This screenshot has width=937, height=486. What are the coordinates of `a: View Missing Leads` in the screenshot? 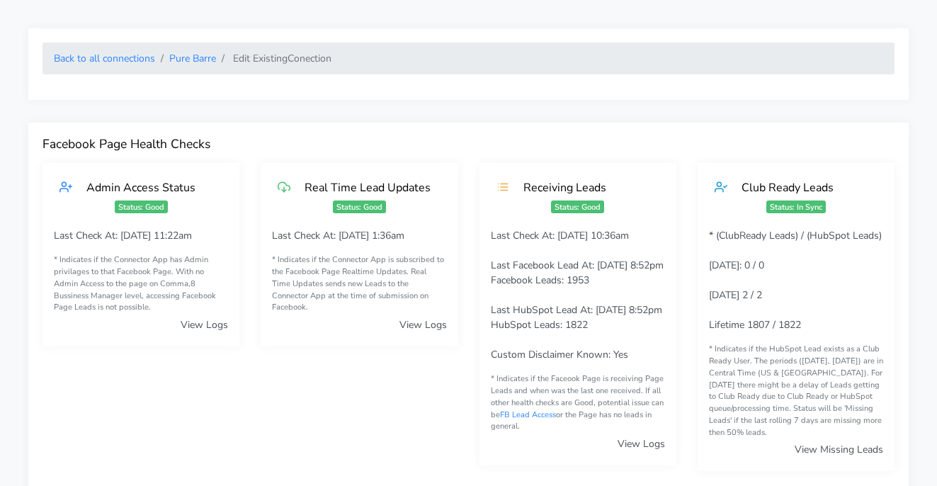 It's located at (838, 449).